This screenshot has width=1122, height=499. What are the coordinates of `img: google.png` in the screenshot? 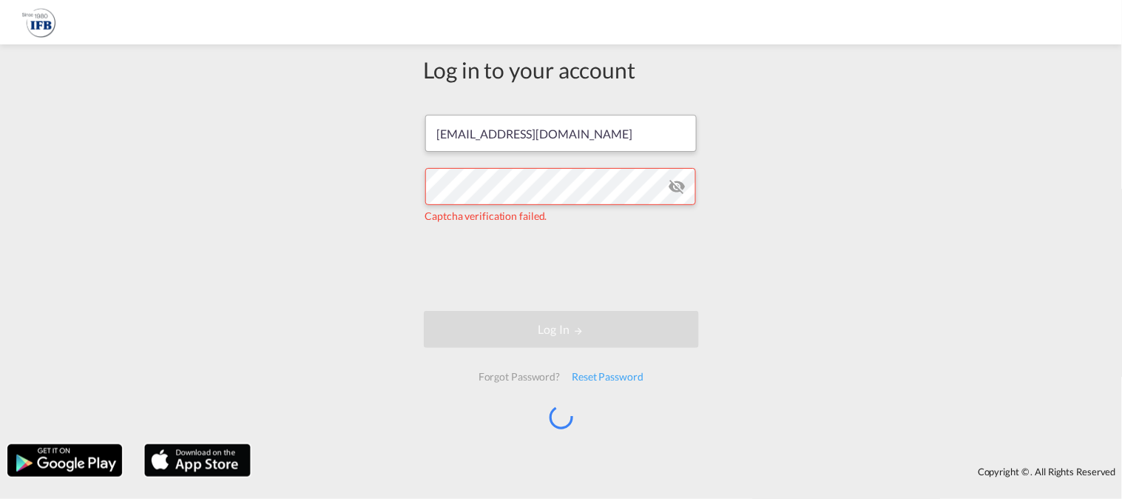 It's located at (64, 460).